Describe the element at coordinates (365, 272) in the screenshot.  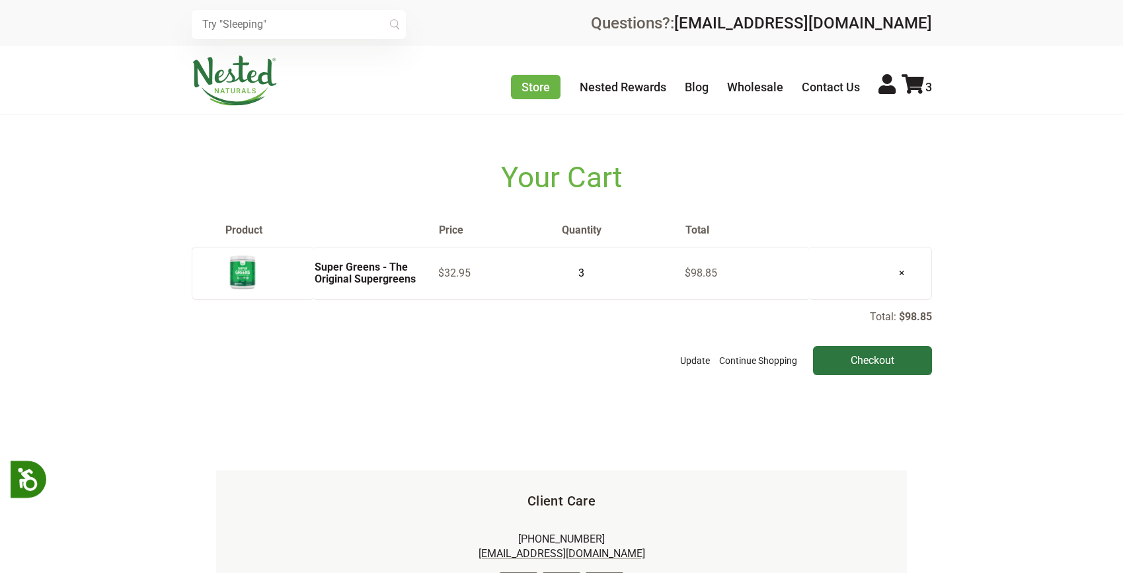
I see `a: Super Greens - The Original Supergreens` at that location.